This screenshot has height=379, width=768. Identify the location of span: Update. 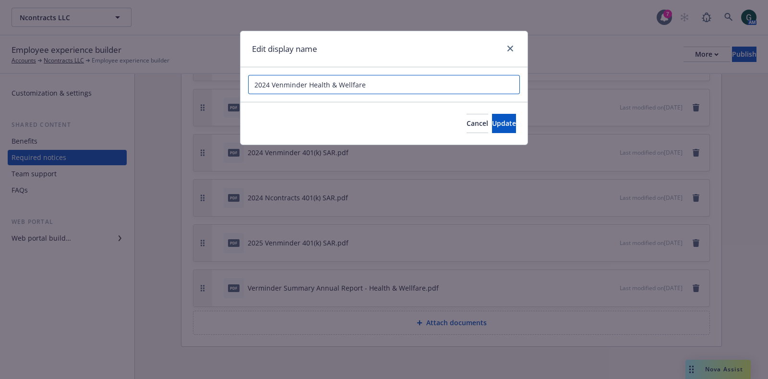
(504, 123).